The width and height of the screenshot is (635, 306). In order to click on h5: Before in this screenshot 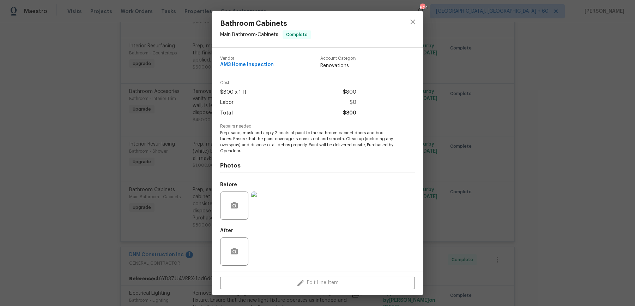, I will do `click(229, 185)`.